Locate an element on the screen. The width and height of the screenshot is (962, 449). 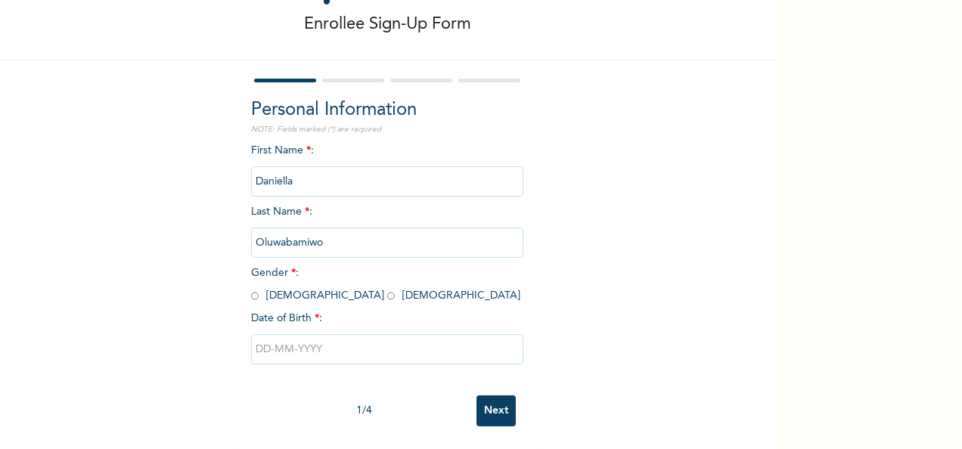
p: NOTE: Fields marked (*) are required is located at coordinates (387, 129).